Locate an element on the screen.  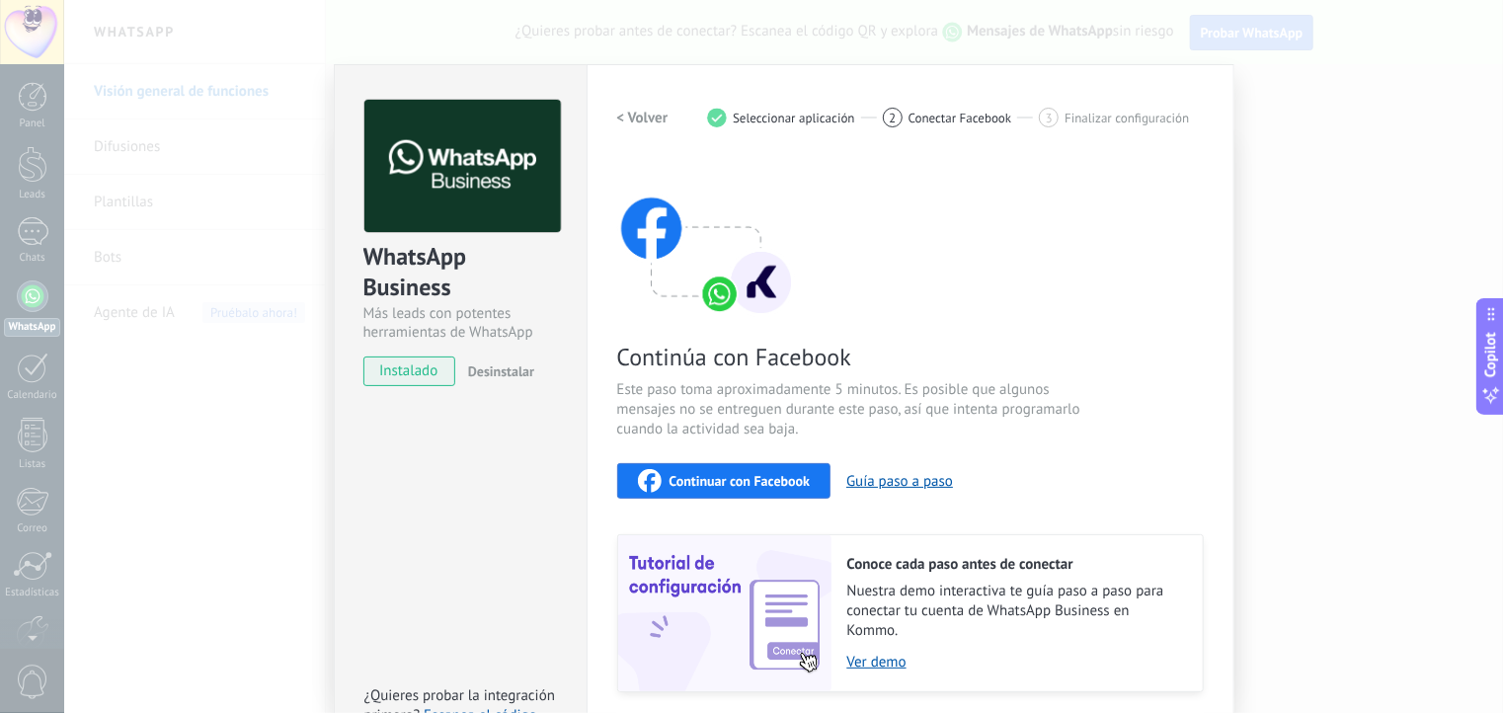
button: < Volver is located at coordinates (643, 117).